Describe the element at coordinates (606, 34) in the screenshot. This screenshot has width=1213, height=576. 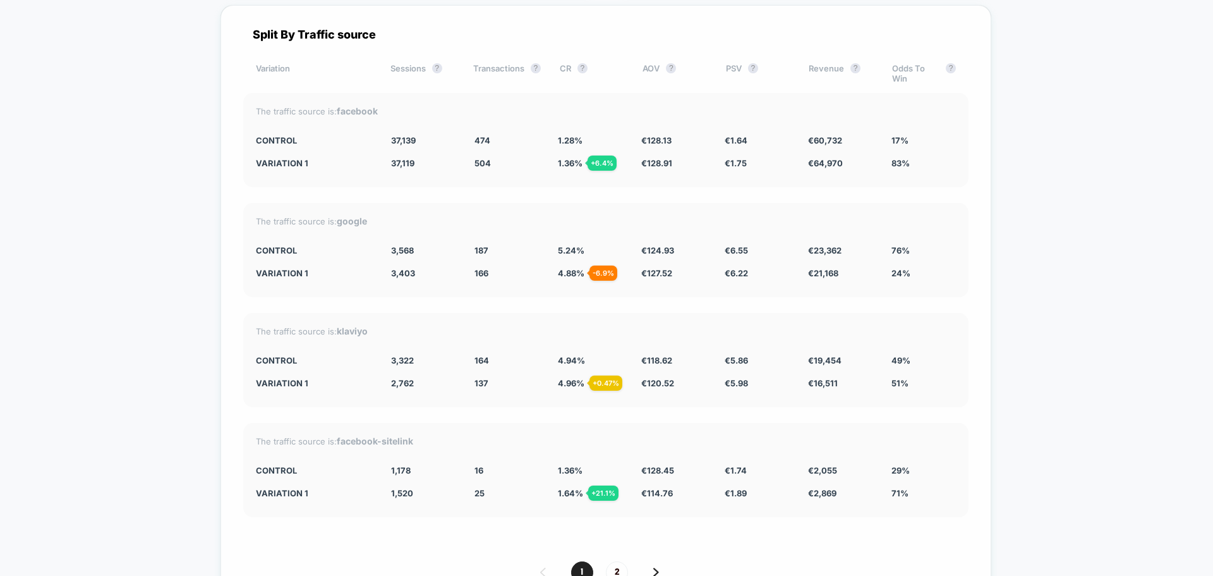
I see `div: Split By Traffic source` at that location.